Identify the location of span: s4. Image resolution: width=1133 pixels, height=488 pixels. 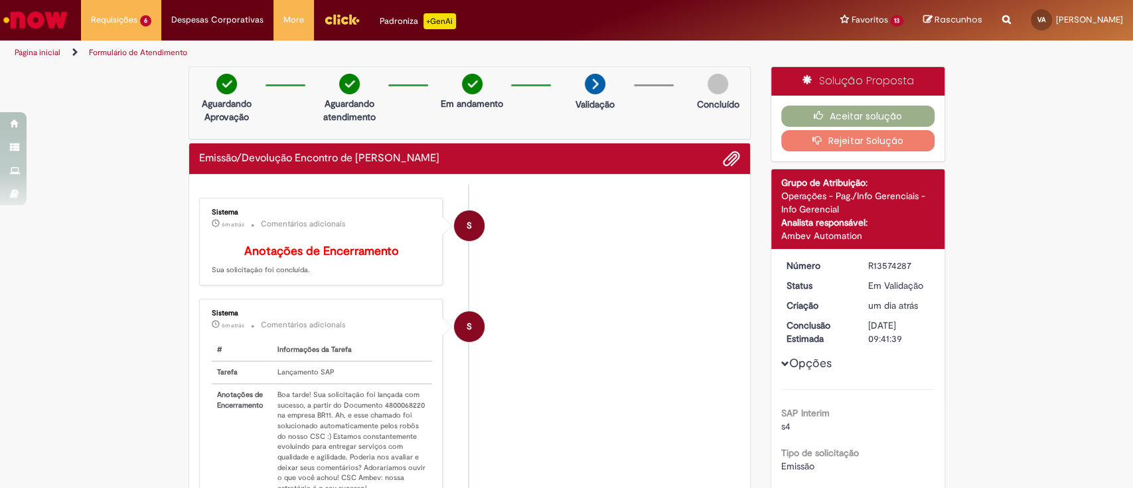
(786, 426).